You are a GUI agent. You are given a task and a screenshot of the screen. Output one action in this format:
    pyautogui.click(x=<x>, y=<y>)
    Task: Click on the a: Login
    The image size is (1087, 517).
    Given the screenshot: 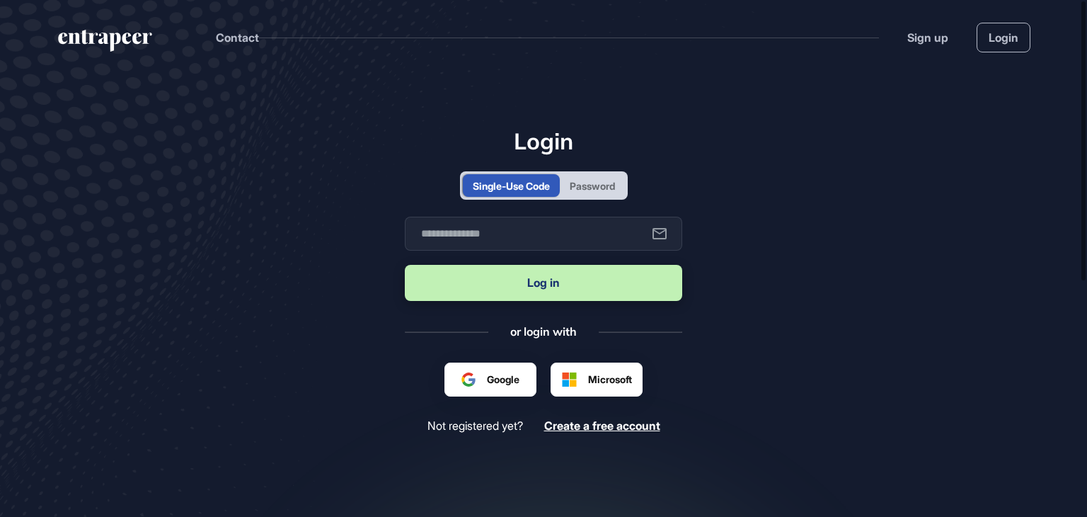 What is the action you would take?
    pyautogui.click(x=1003, y=38)
    